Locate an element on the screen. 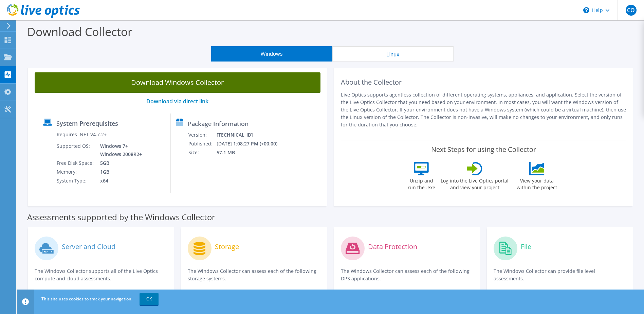  td: System Type: is located at coordinates (76, 181).